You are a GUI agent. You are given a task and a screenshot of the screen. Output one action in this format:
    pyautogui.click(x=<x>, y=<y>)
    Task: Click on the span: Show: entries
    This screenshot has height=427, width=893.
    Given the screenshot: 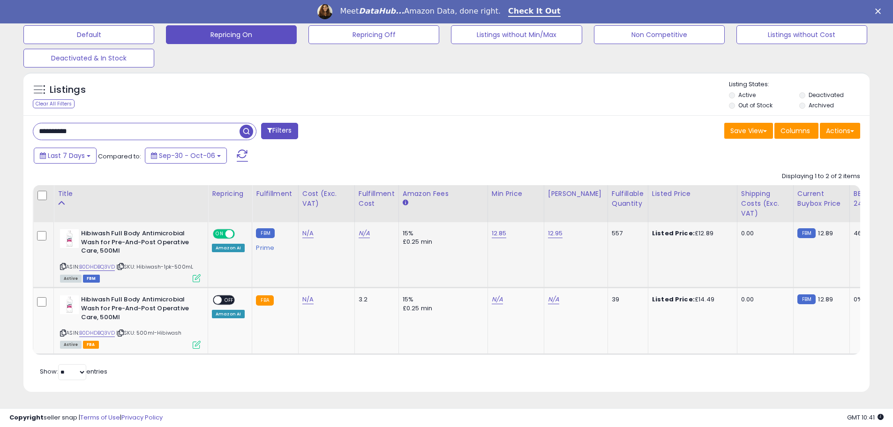 What is the action you would take?
    pyautogui.click(x=74, y=371)
    